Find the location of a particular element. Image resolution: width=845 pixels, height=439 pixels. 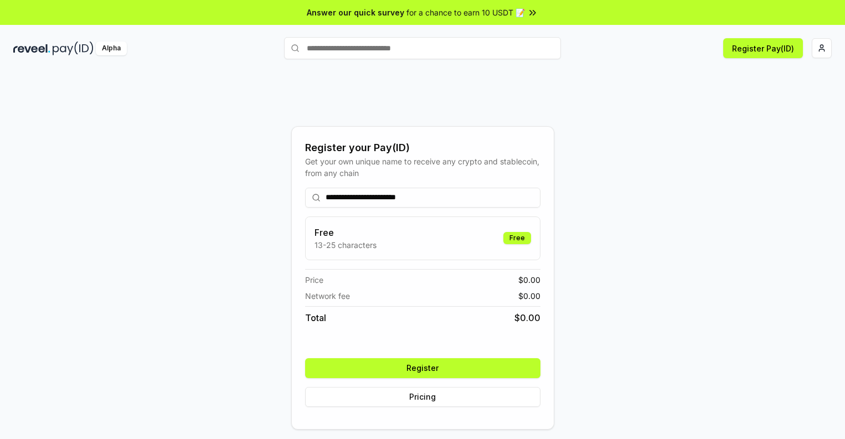

div: Register your Pay(ID) is located at coordinates (422, 148).